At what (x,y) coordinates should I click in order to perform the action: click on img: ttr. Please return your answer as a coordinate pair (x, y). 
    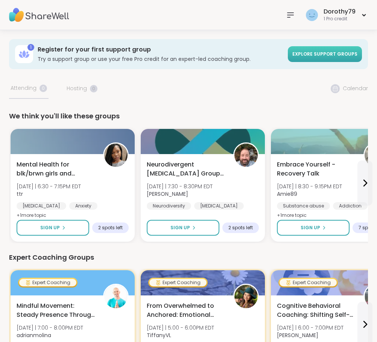
    Looking at the image, I should click on (116, 155).